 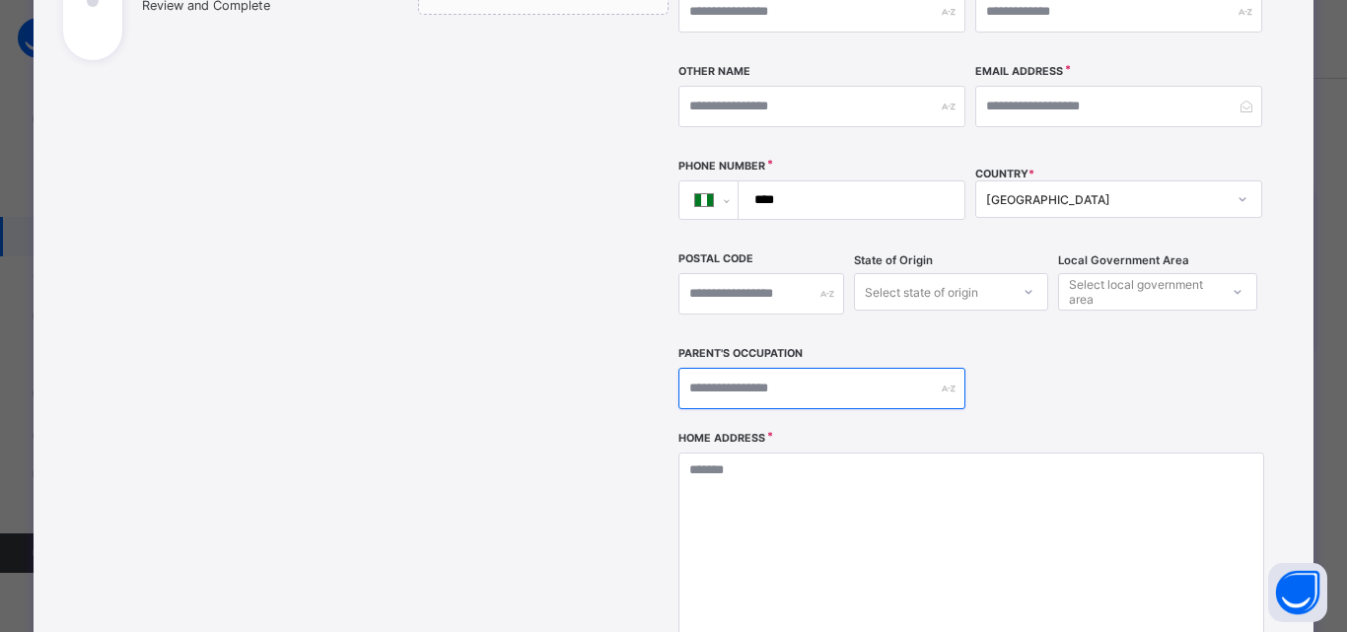 I want to click on div: Select local government area, so click(x=1143, y=292).